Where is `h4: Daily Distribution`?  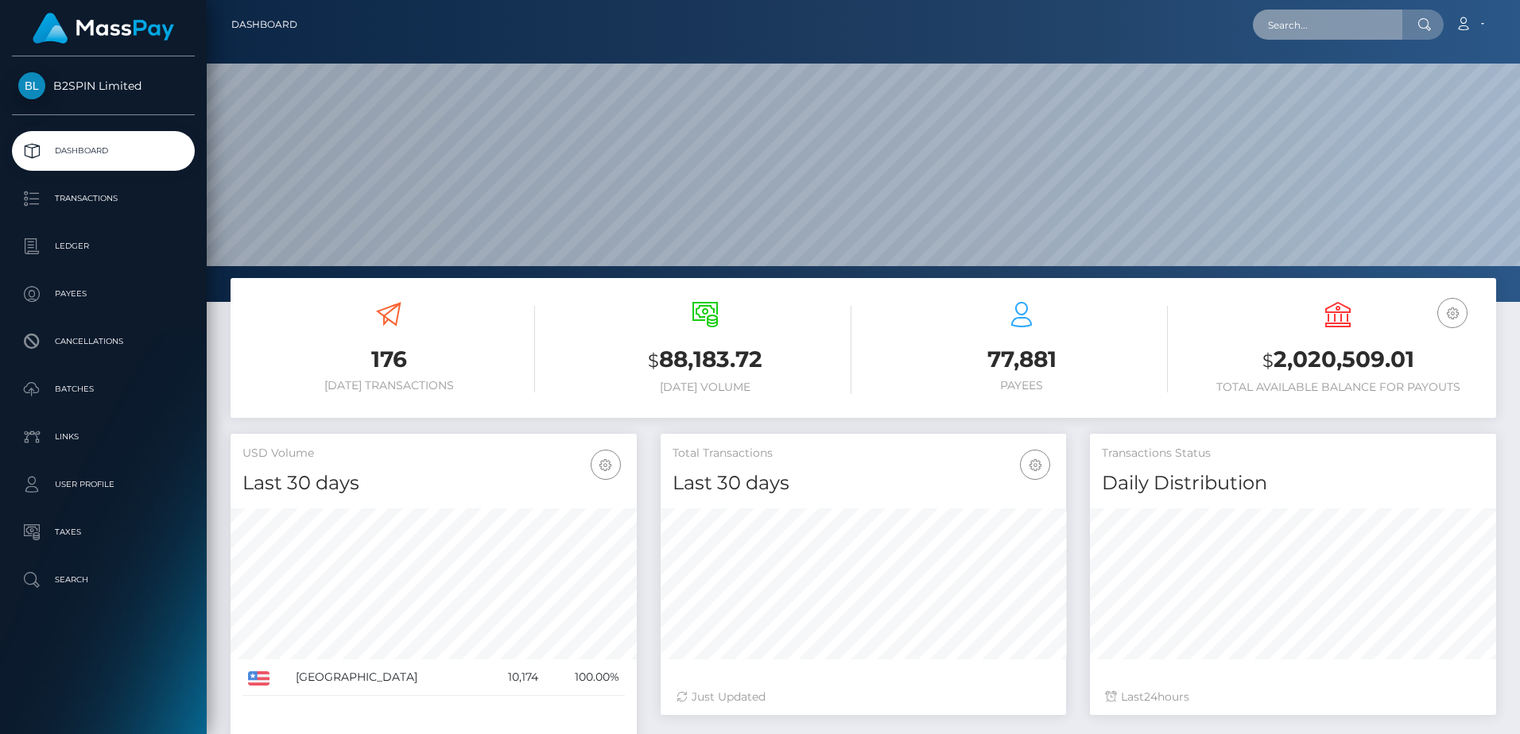
h4: Daily Distribution is located at coordinates (1292, 483).